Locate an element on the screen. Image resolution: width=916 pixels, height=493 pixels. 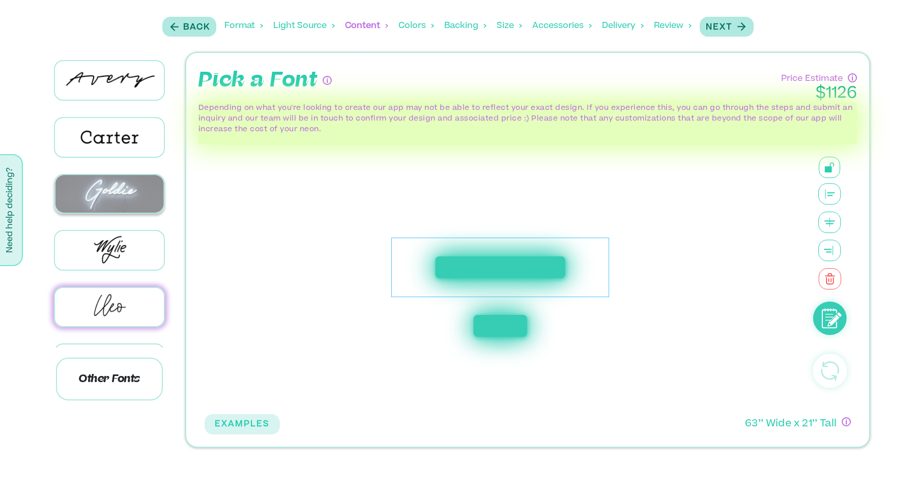
div: Have questions about pricing or just need a human touch? Go through the process and submit an inq... is located at coordinates (852, 78).